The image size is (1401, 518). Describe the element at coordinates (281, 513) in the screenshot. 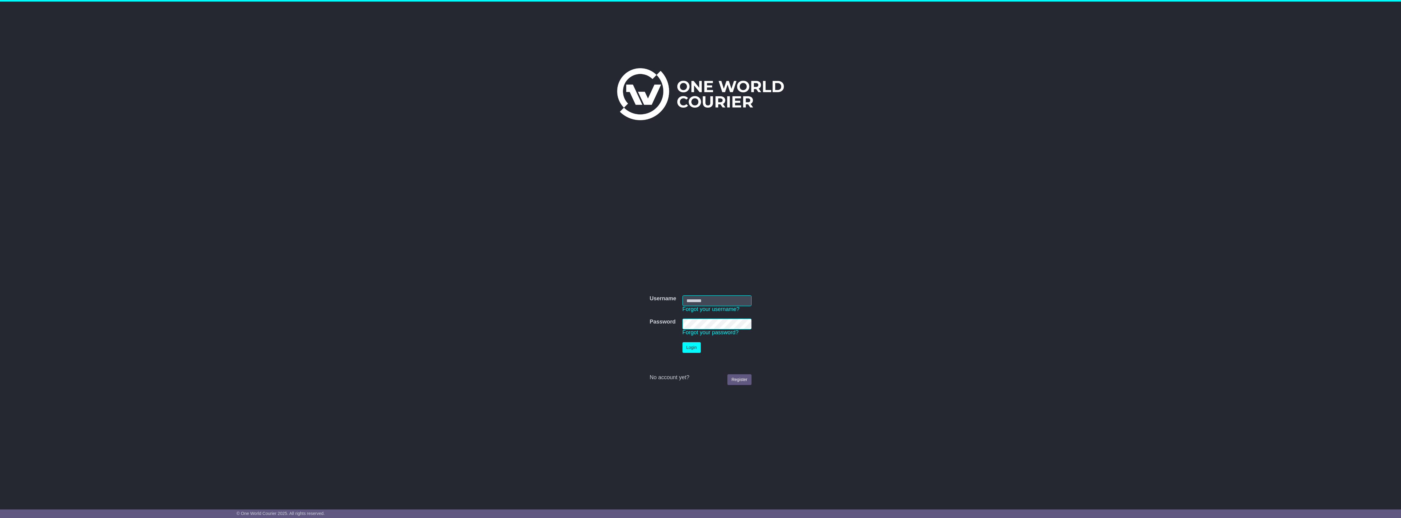

I see `span: © One World Courier 2025. All rights reserved.` at that location.